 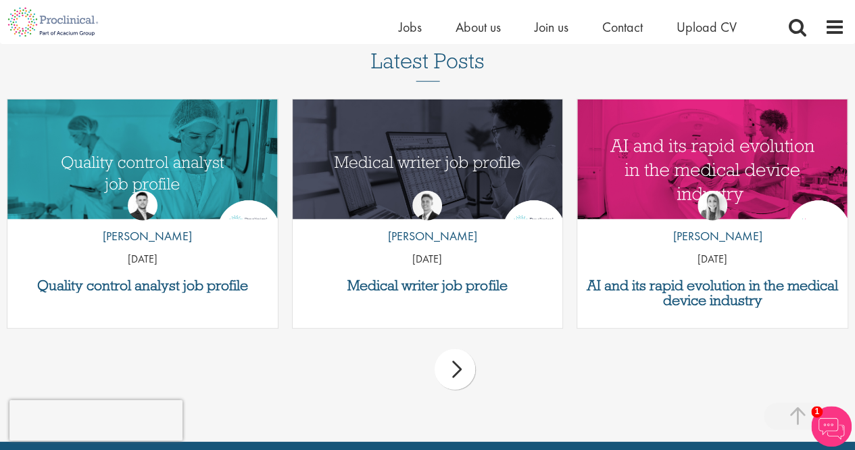 I want to click on span: 1, so click(x=817, y=411).